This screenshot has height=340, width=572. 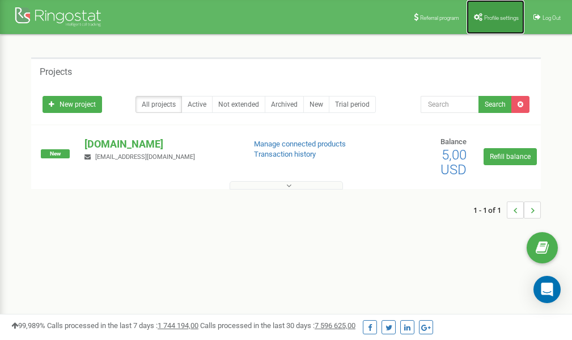 What do you see at coordinates (501, 18) in the screenshot?
I see `span: Profile settings` at bounding box center [501, 18].